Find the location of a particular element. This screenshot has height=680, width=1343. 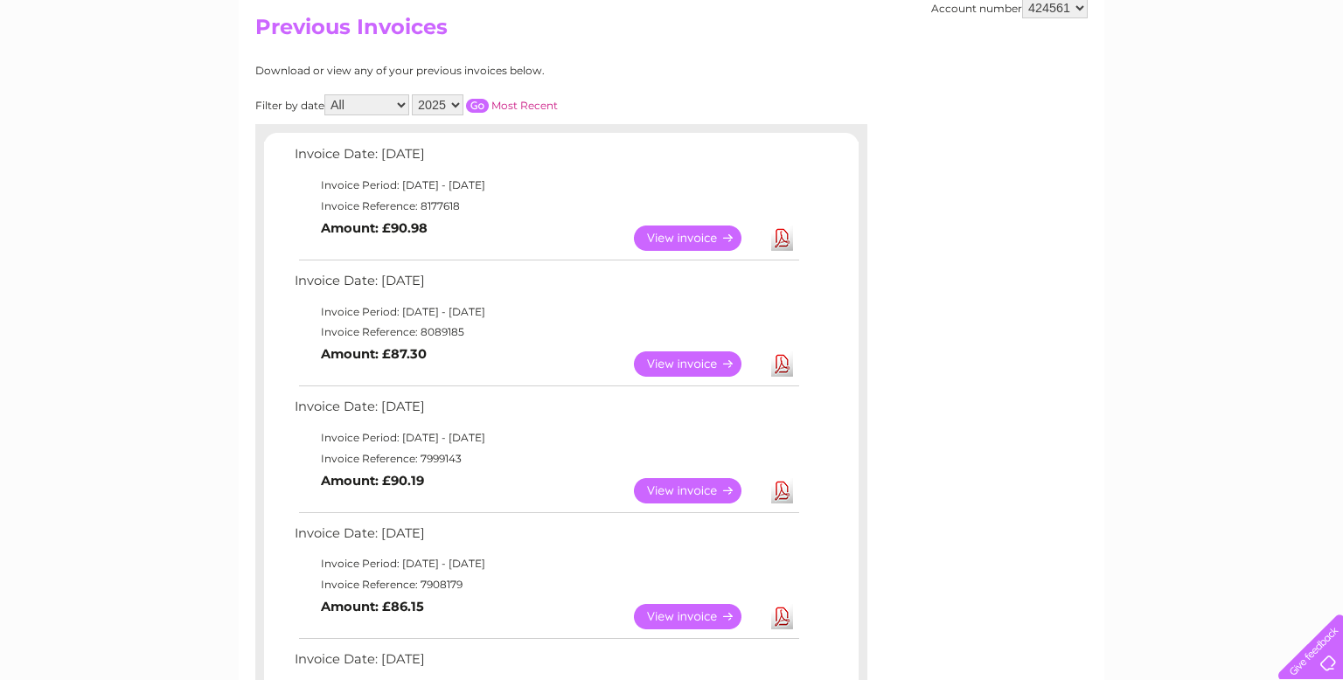

a: 0333 014 3131 is located at coordinates (1073, 19).